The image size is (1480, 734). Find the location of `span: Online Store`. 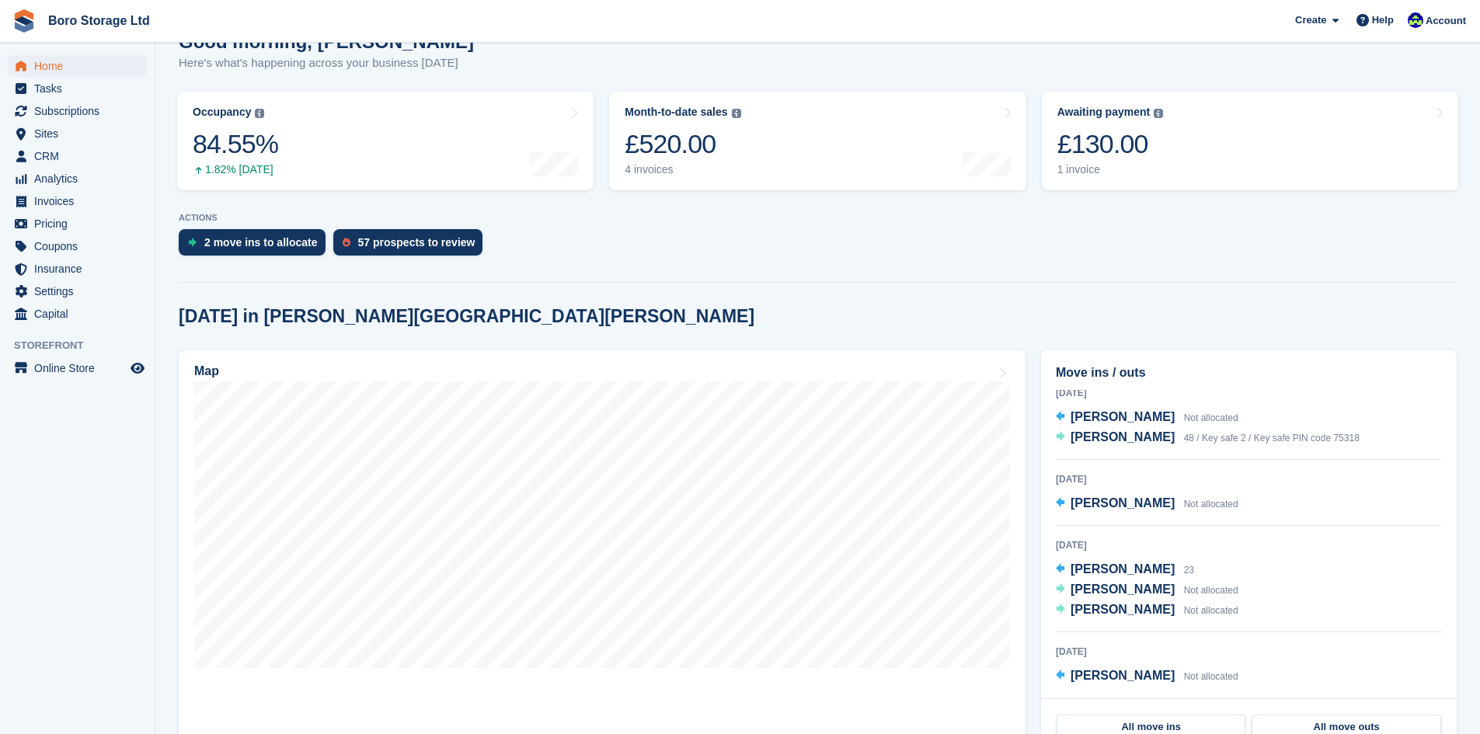

span: Online Store is located at coordinates (81, 368).